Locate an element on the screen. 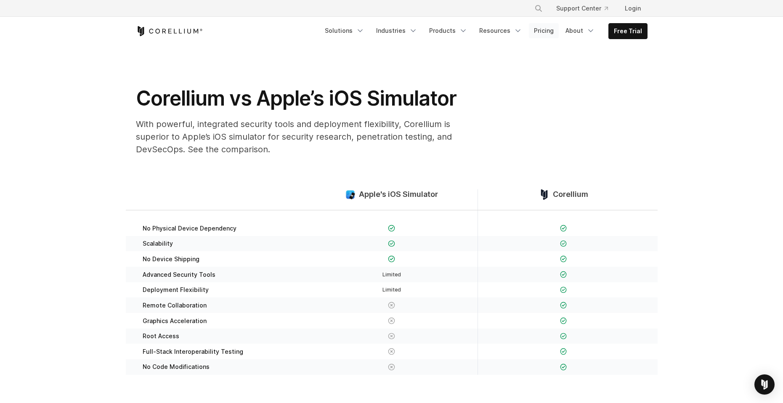 The width and height of the screenshot is (783, 403). div: Open Intercom Messenger is located at coordinates (764, 384).